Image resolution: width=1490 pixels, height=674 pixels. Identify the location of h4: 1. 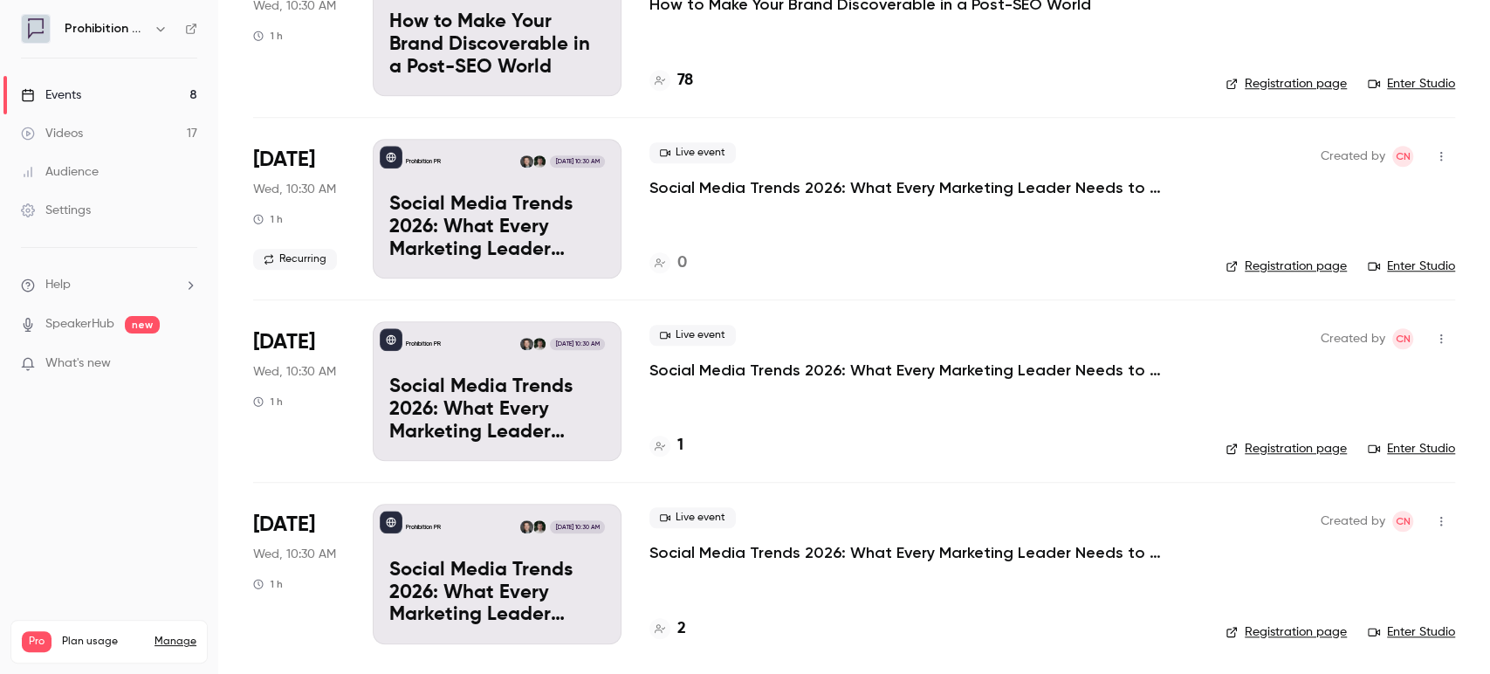
(680, 445).